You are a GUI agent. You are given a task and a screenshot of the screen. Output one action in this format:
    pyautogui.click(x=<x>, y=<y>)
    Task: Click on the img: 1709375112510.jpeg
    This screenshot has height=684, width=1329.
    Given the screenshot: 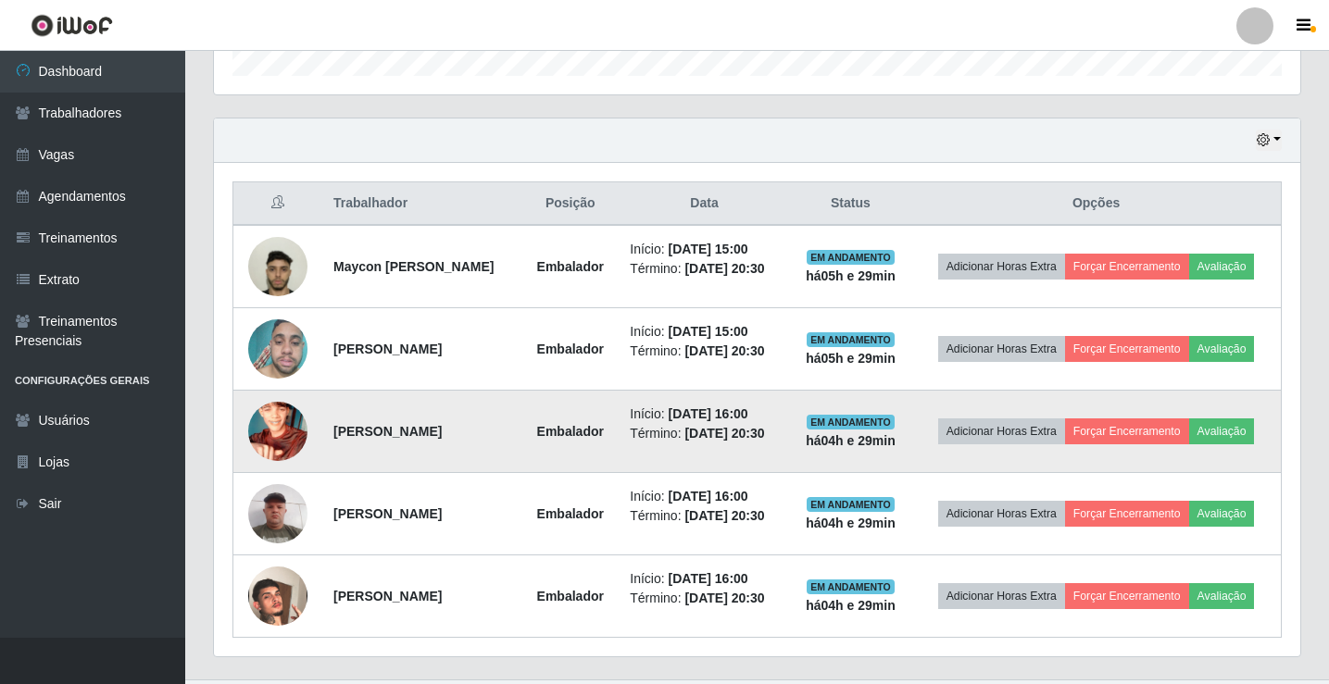 What is the action you would take?
    pyautogui.click(x=278, y=513)
    